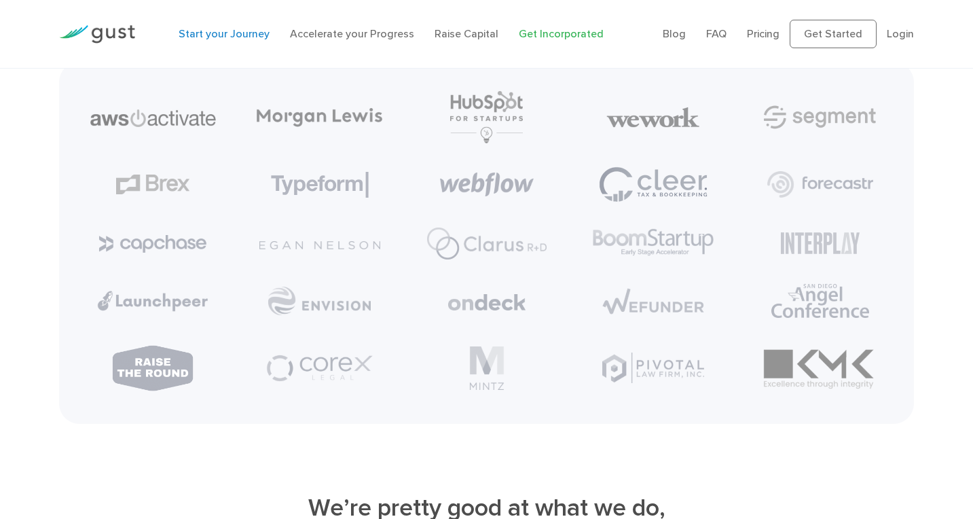  What do you see at coordinates (319, 301) in the screenshot?
I see `img: Envision` at bounding box center [319, 301].